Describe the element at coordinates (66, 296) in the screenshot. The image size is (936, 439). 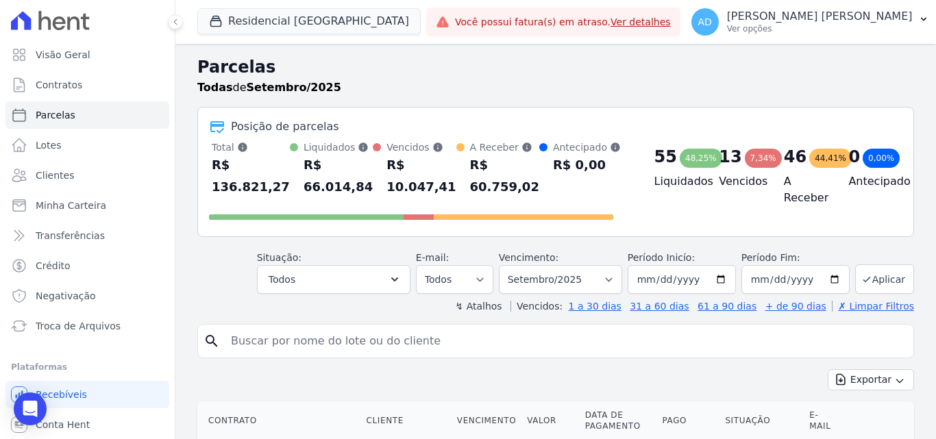
I see `span: Negativação` at that location.